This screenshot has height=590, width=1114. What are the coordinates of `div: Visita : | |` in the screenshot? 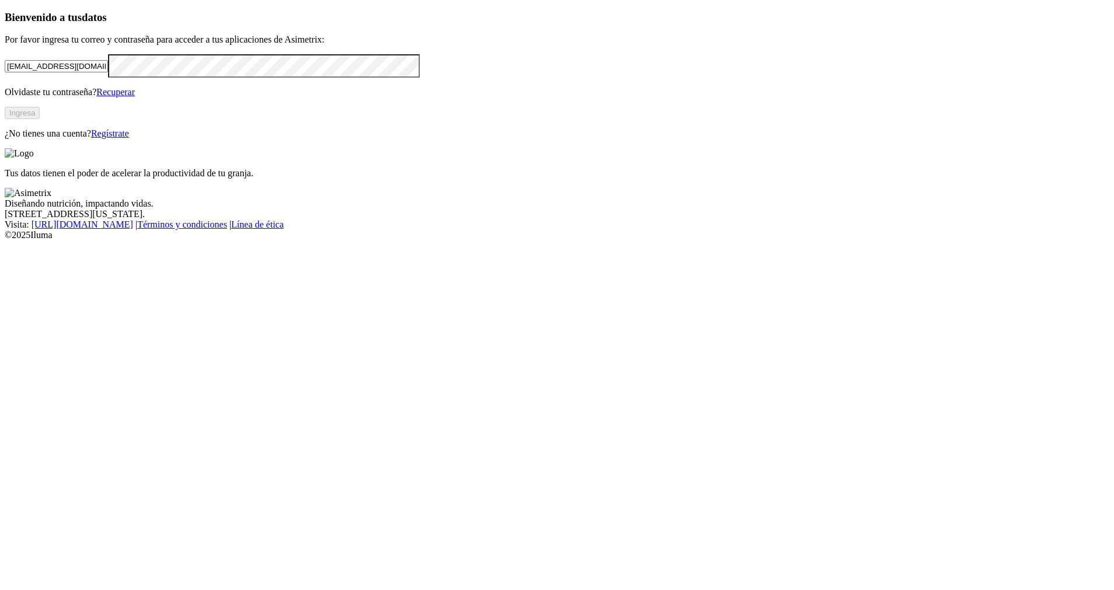 It's located at (557, 225).